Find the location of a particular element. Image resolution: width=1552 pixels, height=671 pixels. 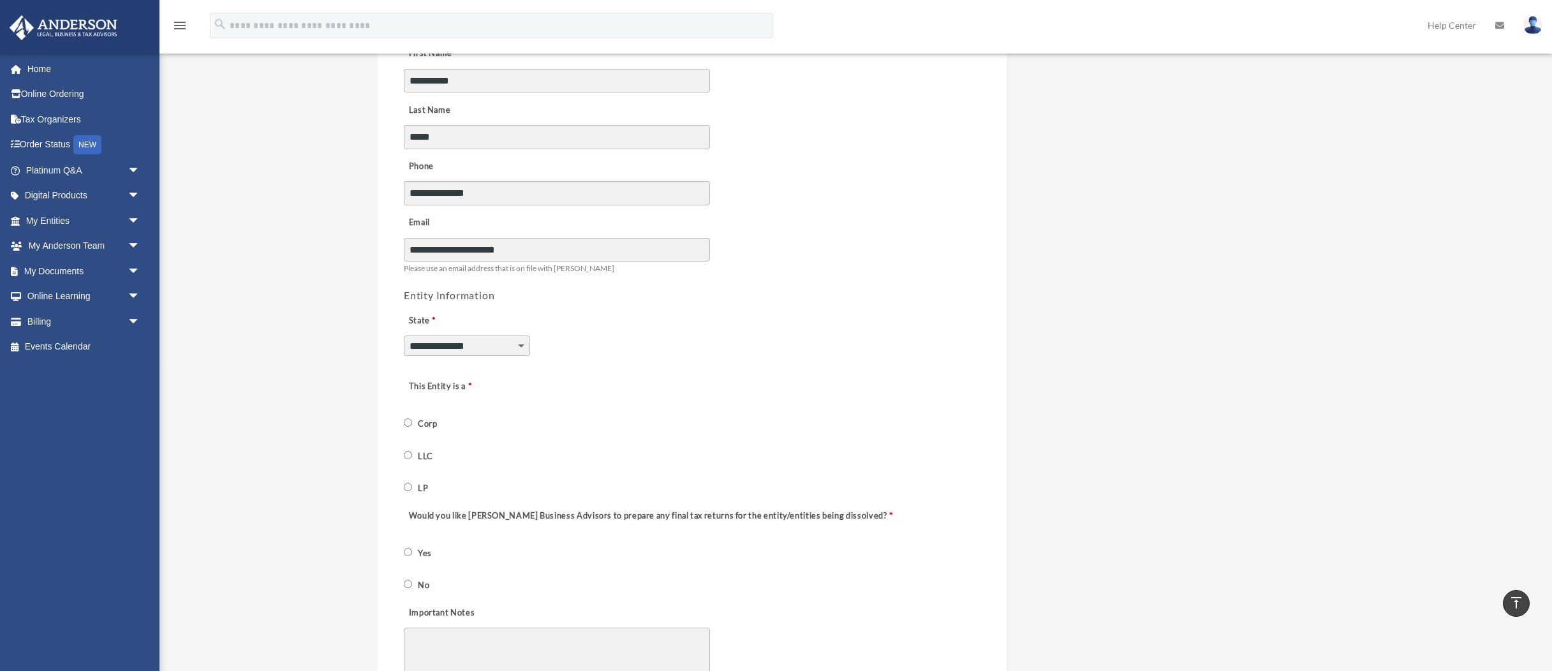

span: Entity Information is located at coordinates (449, 295).